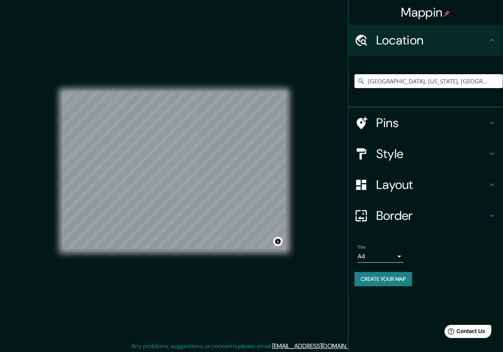 The image size is (503, 352). I want to click on h4: Mappin, so click(426, 12).